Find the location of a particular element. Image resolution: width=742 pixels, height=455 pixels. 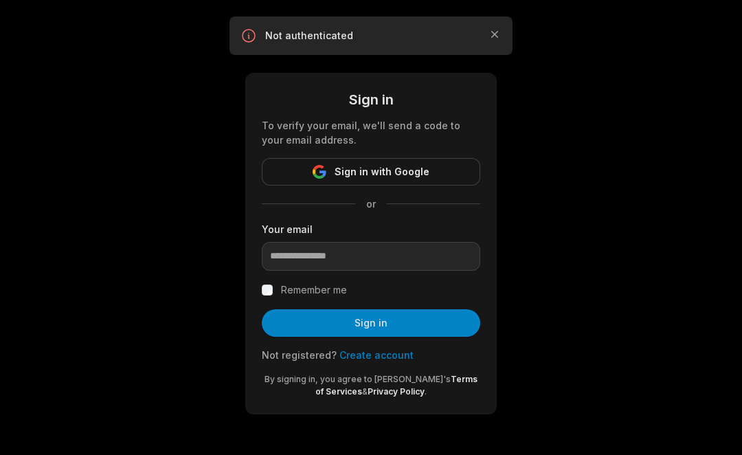

button: Sign in is located at coordinates (371, 323).